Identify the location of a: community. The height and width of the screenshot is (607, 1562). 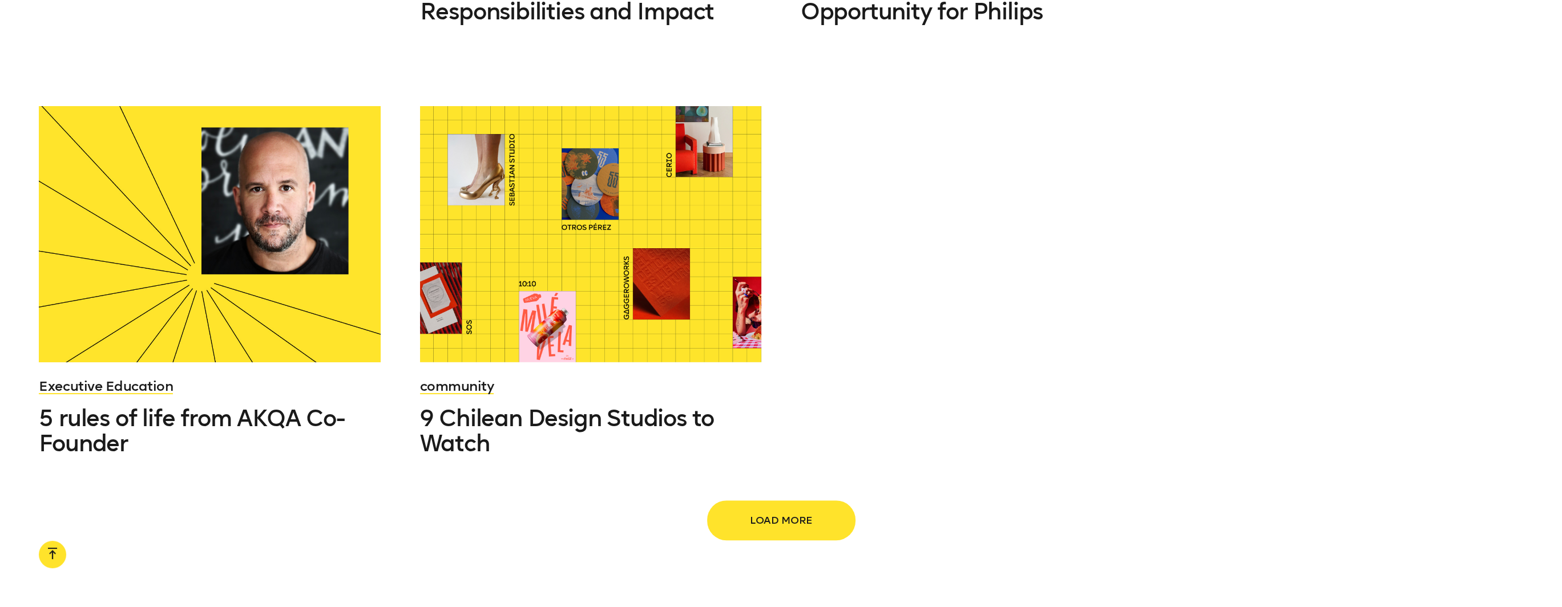
(457, 386).